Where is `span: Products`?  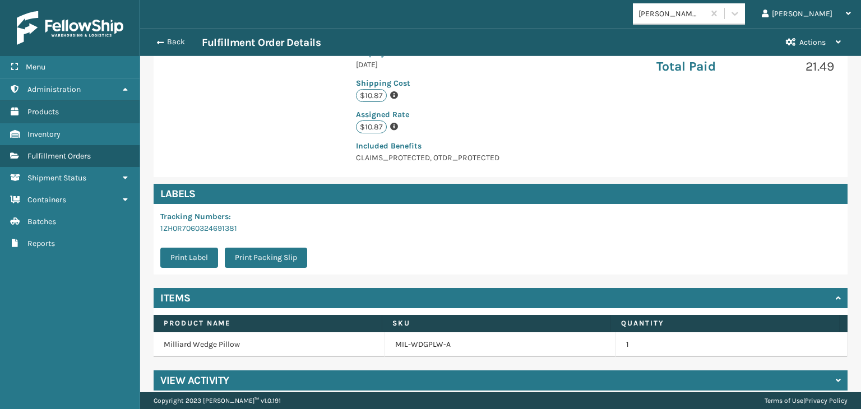
span: Products is located at coordinates (43, 112).